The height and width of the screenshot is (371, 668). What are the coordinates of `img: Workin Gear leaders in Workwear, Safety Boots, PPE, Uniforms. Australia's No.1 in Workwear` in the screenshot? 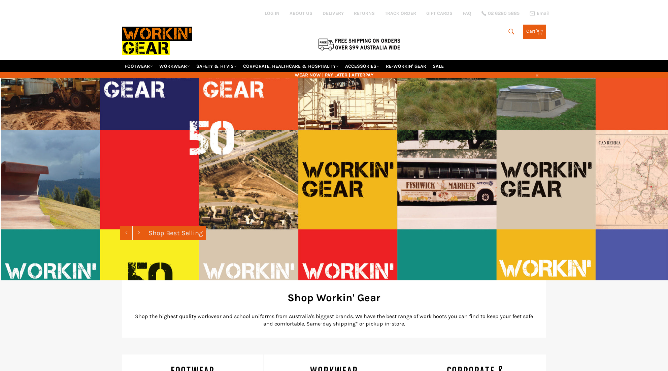 It's located at (157, 41).